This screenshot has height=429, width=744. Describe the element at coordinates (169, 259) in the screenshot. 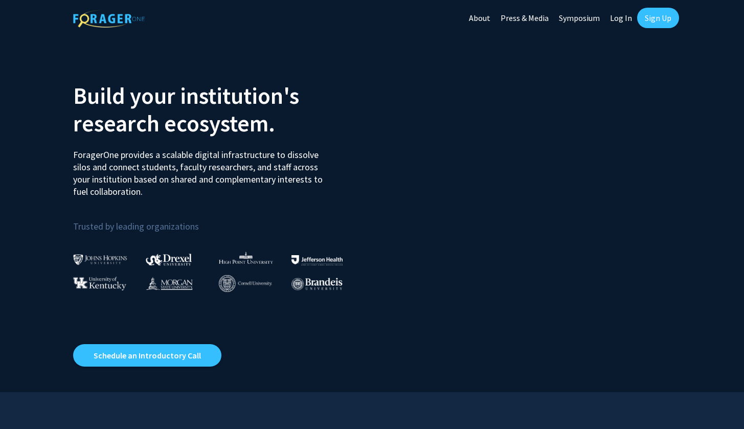

I see `img: Drexel University` at that location.